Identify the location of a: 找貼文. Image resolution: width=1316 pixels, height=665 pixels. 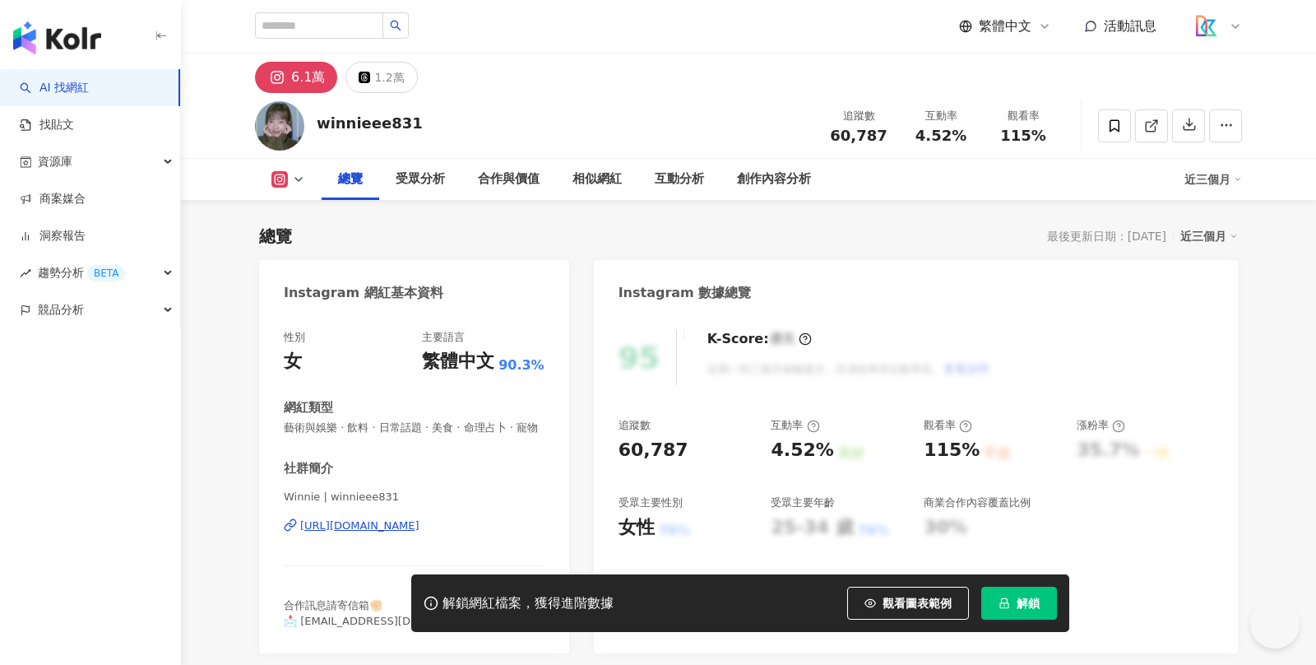
(47, 125).